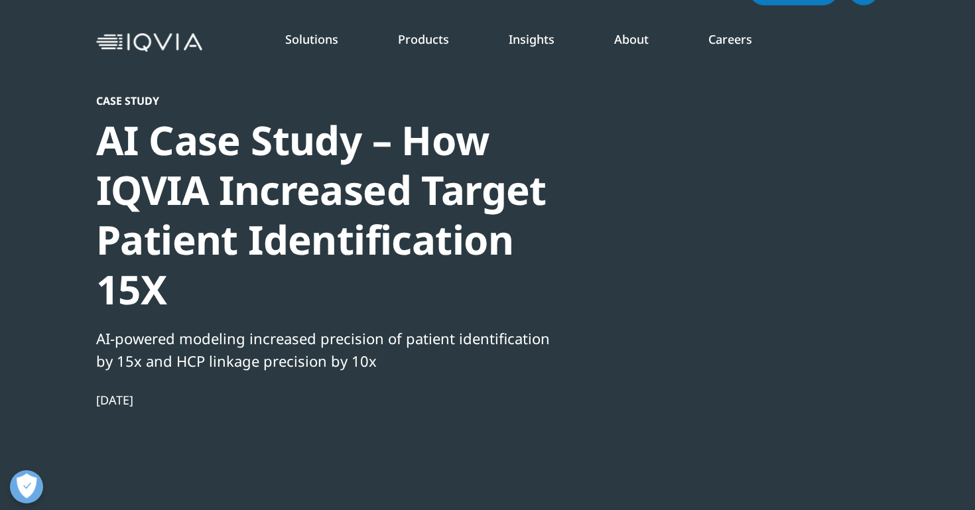 The width and height of the screenshot is (975, 510). What do you see at coordinates (27, 487) in the screenshot?
I see `button: Open Preferences` at bounding box center [27, 487].